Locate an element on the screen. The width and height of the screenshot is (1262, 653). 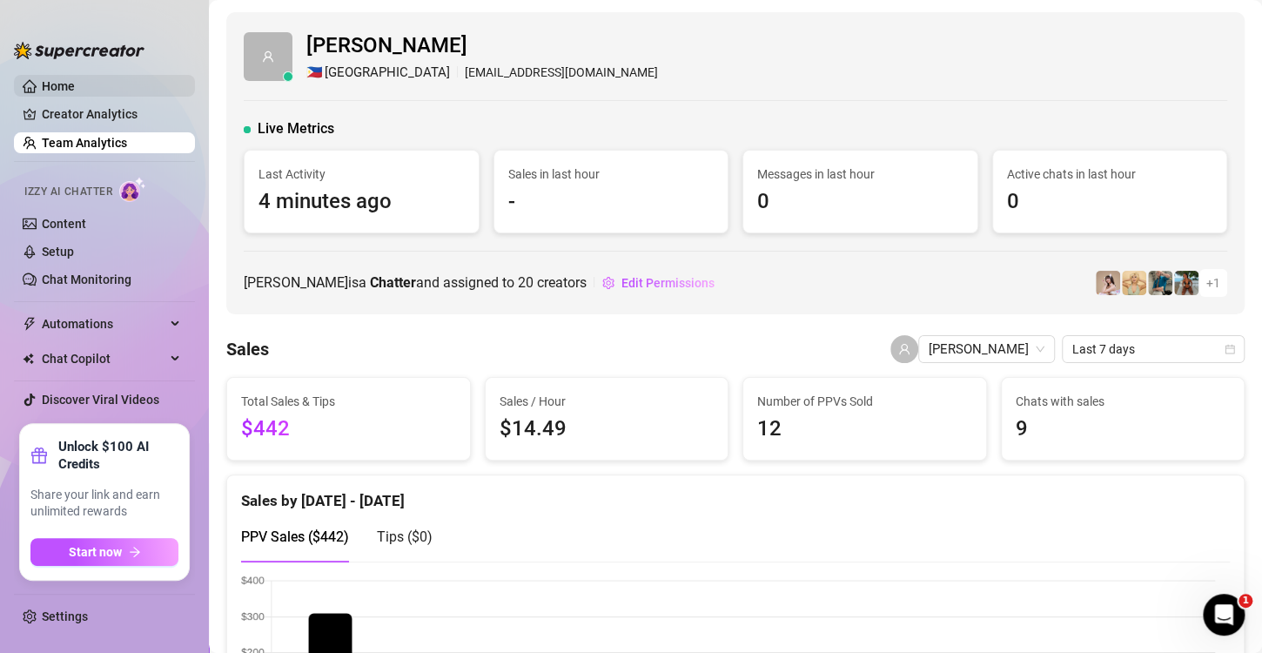
a: Team Analytics is located at coordinates (84, 143).